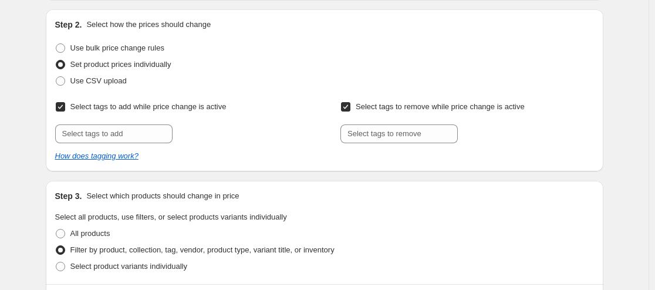  I want to click on span: Select product variants individually, so click(129, 266).